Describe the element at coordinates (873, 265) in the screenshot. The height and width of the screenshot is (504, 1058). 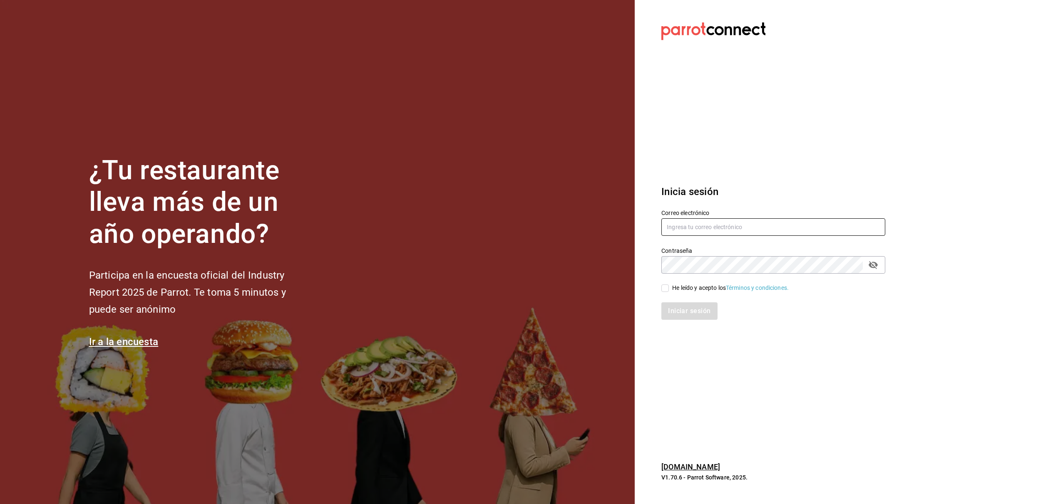
I see `button: passwordField` at that location.